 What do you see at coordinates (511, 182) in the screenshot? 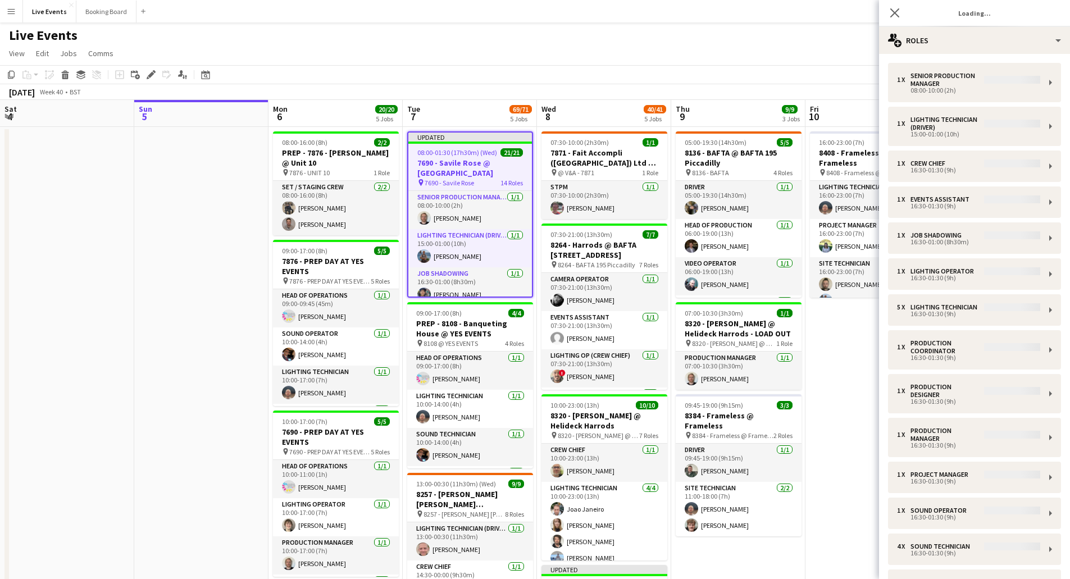
I see `span: 14 Roles` at bounding box center [511, 182].